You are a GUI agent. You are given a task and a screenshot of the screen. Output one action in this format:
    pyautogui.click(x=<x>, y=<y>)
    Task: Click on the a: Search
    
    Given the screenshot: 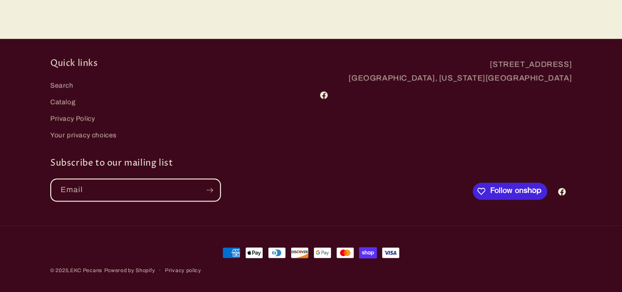 What is the action you would take?
    pyautogui.click(x=62, y=87)
    